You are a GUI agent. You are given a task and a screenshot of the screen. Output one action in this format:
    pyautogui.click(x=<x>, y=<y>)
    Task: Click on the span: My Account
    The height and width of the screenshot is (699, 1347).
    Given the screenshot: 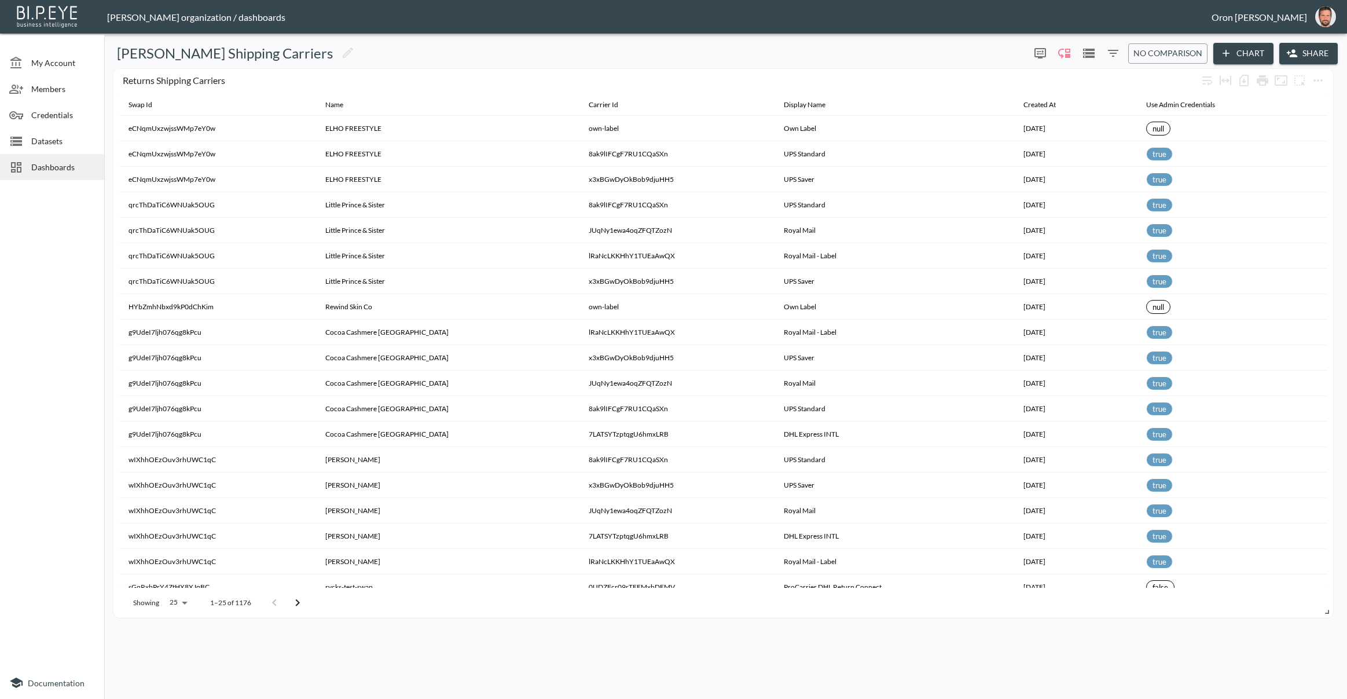 What is the action you would take?
    pyautogui.click(x=63, y=63)
    